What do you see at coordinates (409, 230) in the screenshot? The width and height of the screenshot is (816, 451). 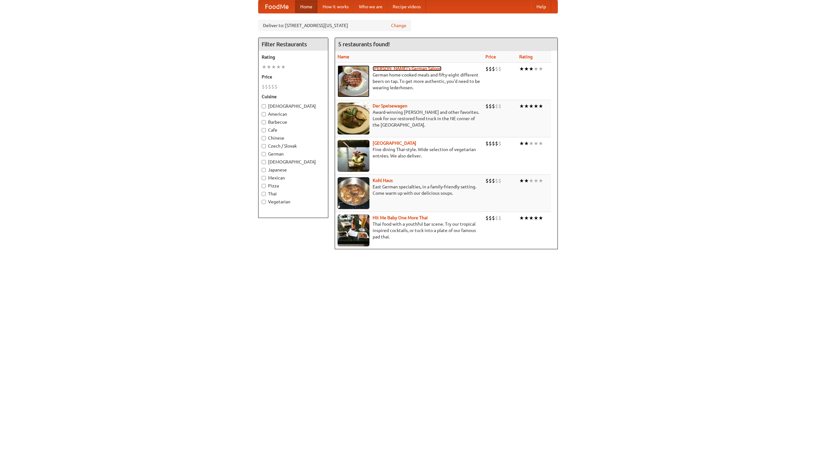 I see `p: Thai food with a youthful bar scene. Try our tropical inspired cocktails, or tuck into a plate of...` at bounding box center [409, 230].